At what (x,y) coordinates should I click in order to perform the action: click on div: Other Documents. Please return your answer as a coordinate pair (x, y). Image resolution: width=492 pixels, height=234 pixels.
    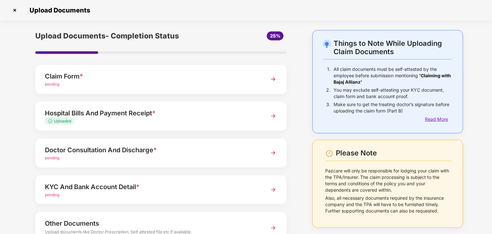
    Looking at the image, I should click on (151, 223).